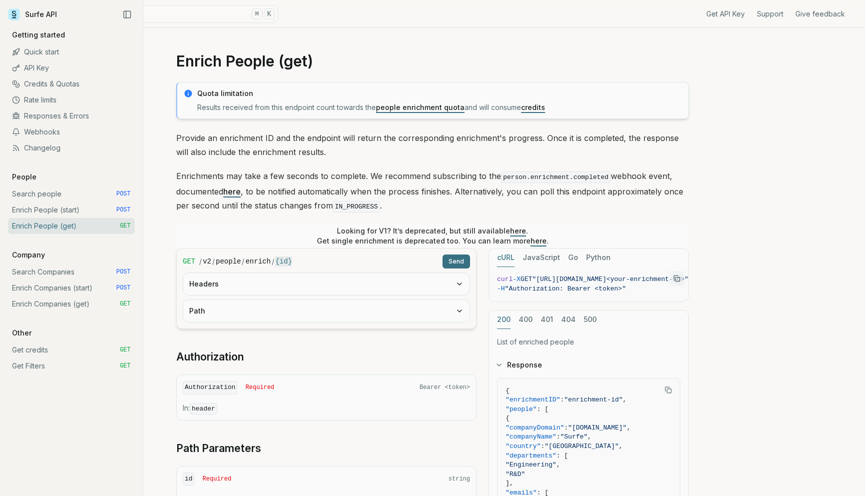 This screenshot has height=496, width=865. What do you see at coordinates (71, 366) in the screenshot?
I see `a: Get Filters GET` at bounding box center [71, 366].